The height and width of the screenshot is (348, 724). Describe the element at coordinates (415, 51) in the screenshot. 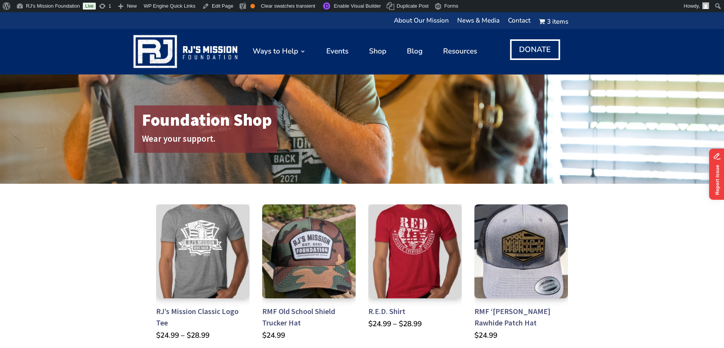

I see `a: Blog` at that location.